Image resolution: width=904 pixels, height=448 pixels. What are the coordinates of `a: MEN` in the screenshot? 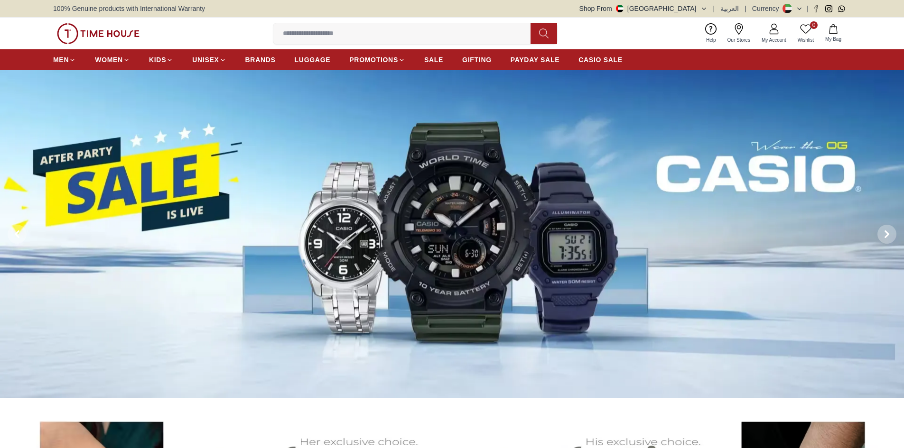 It's located at (65, 60).